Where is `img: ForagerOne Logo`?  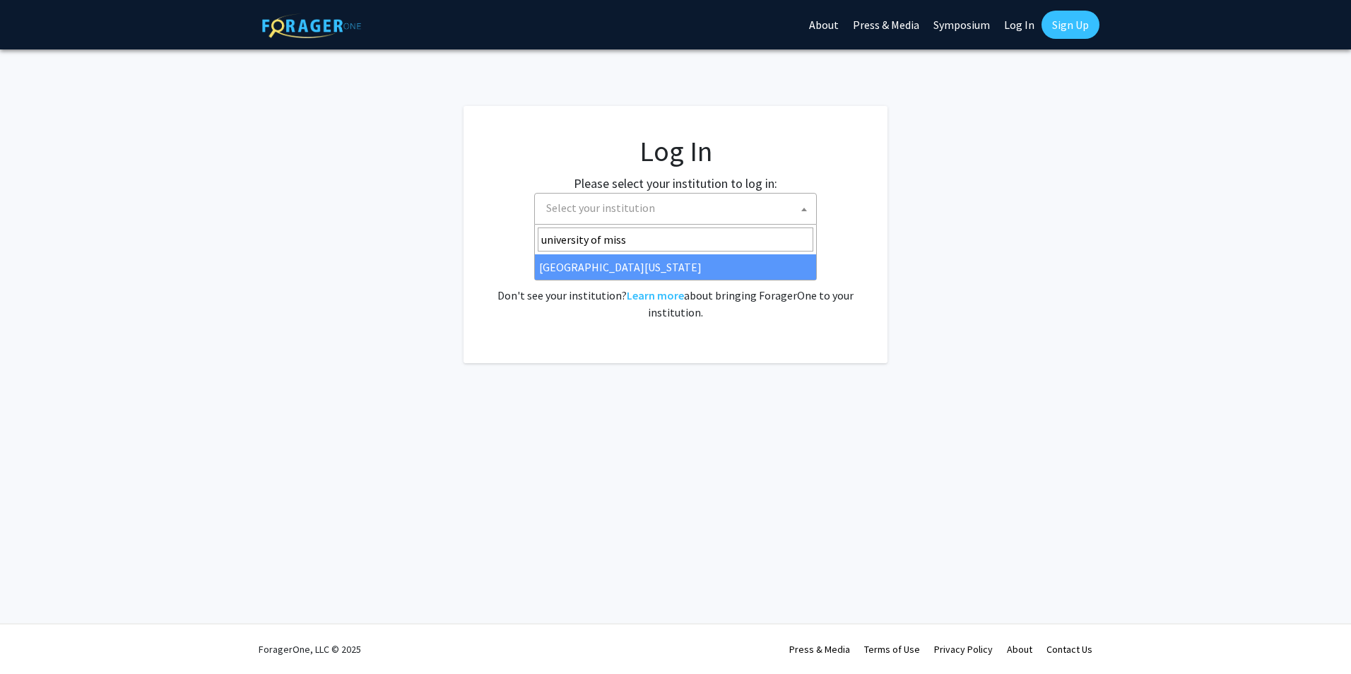 img: ForagerOne Logo is located at coordinates (312, 25).